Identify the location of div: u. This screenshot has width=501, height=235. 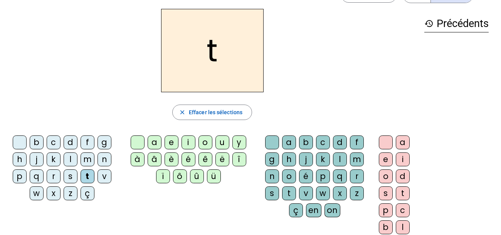
(222, 142).